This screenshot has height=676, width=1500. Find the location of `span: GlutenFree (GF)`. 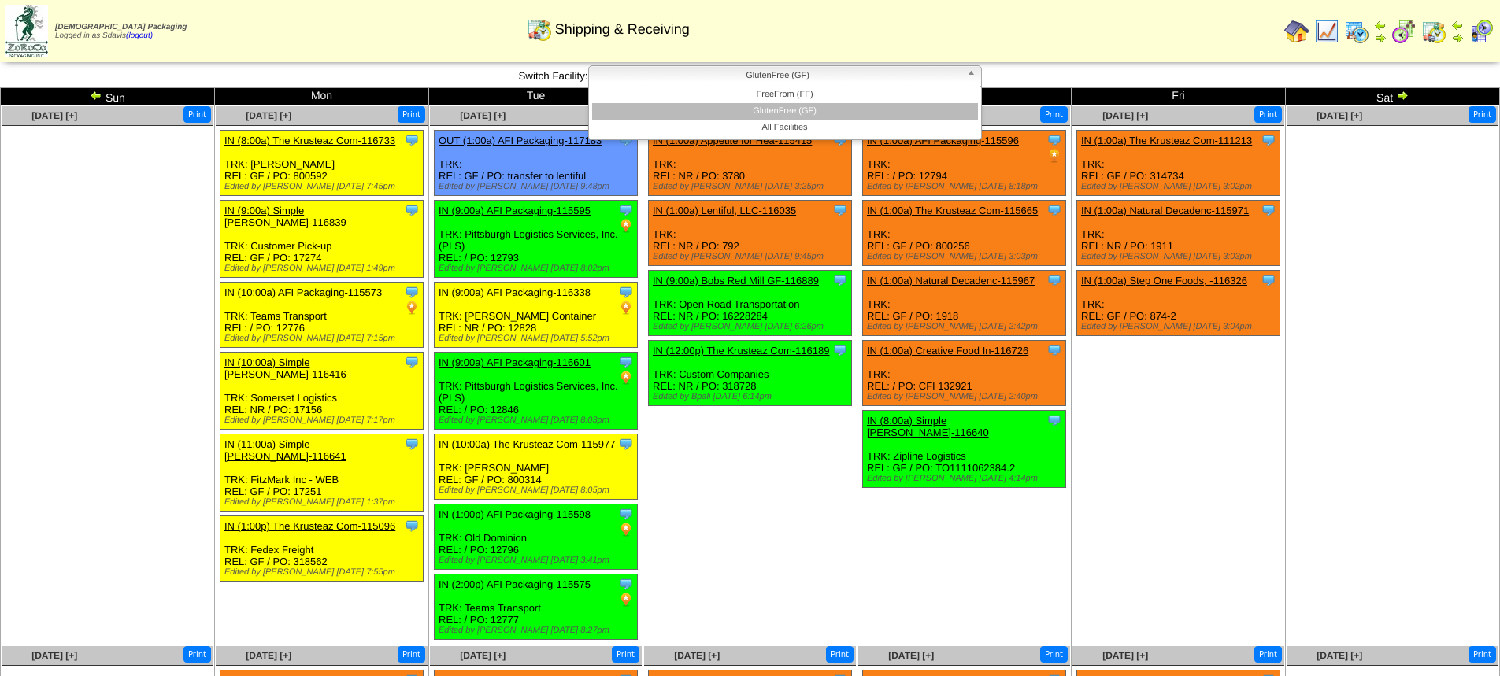

span: GlutenFree (GF) is located at coordinates (778, 76).